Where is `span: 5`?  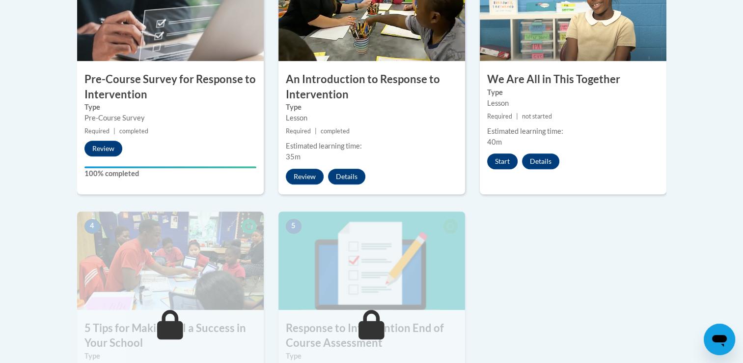 span: 5 is located at coordinates (294, 226).